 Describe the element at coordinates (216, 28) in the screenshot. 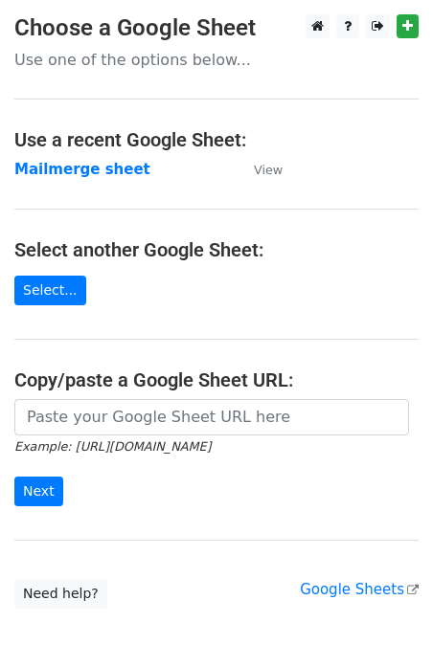

I see `h3: Choose a Google Sheet` at that location.